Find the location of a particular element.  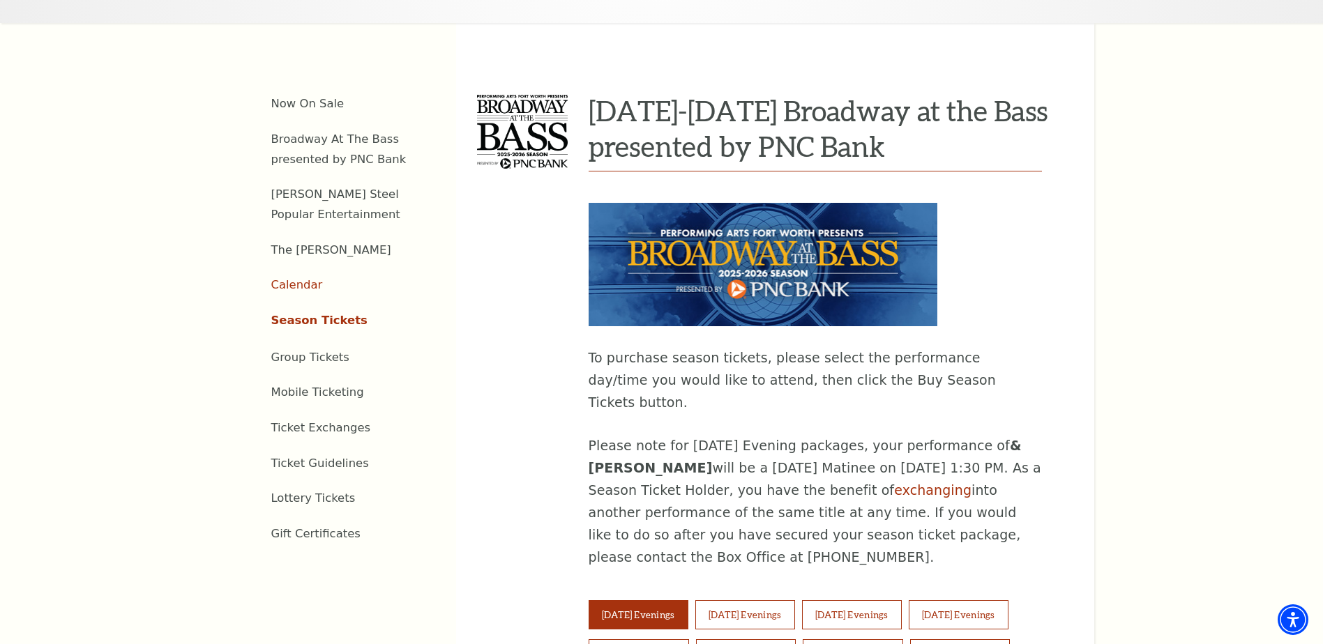

a: Calendar is located at coordinates (297, 285).